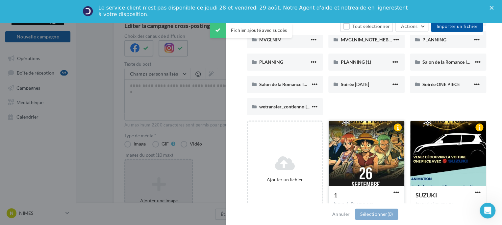 This screenshot has height=225, width=502. I want to click on span: PLANNING (1), so click(356, 62).